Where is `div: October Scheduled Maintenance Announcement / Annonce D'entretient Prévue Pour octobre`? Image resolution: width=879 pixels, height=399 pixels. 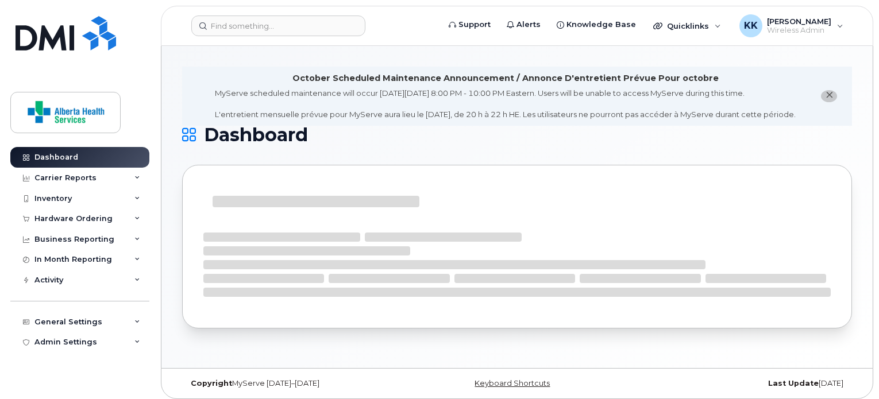 div: October Scheduled Maintenance Announcement / Annonce D'entretient Prévue Pour octobre is located at coordinates (505, 78).